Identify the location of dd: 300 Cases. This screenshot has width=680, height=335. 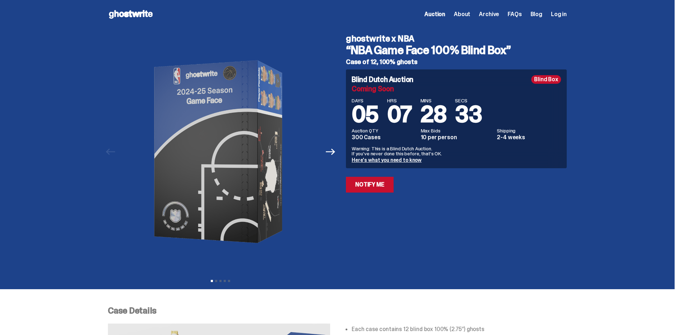
(384, 138).